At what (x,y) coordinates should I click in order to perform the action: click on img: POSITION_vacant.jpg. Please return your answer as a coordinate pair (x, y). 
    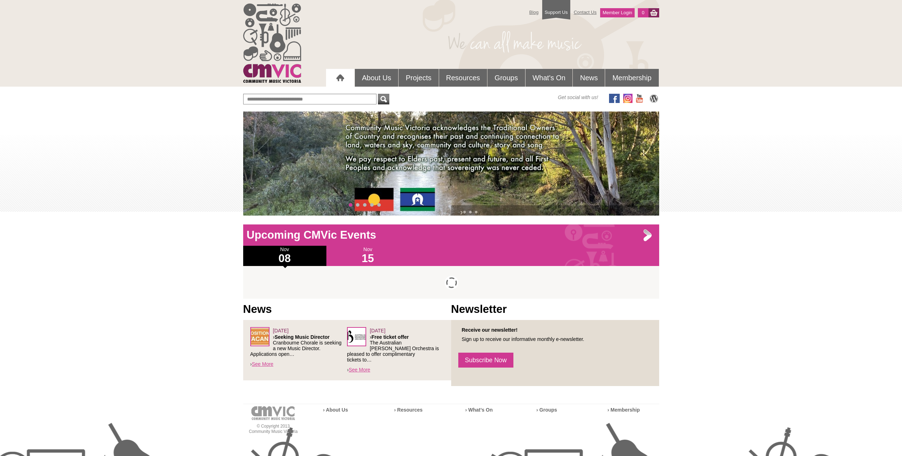
    Looking at the image, I should click on (260, 337).